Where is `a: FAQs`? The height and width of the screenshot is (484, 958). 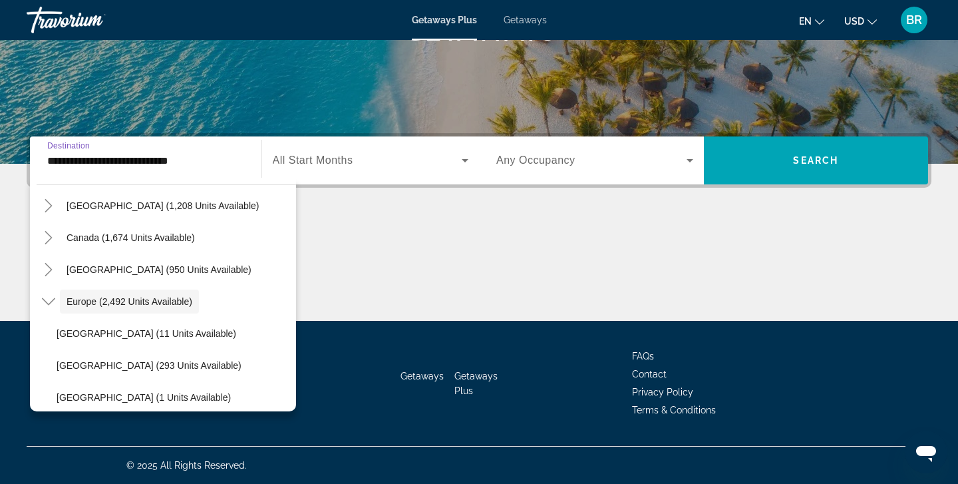 a: FAQs is located at coordinates (643, 356).